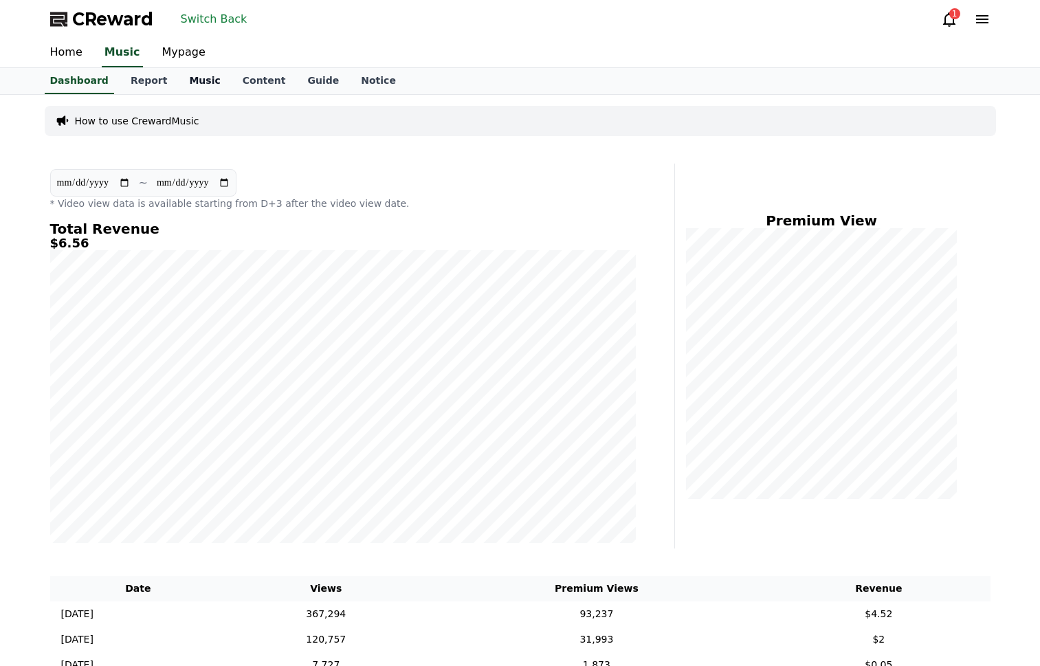  I want to click on a: Dashboard, so click(79, 81).